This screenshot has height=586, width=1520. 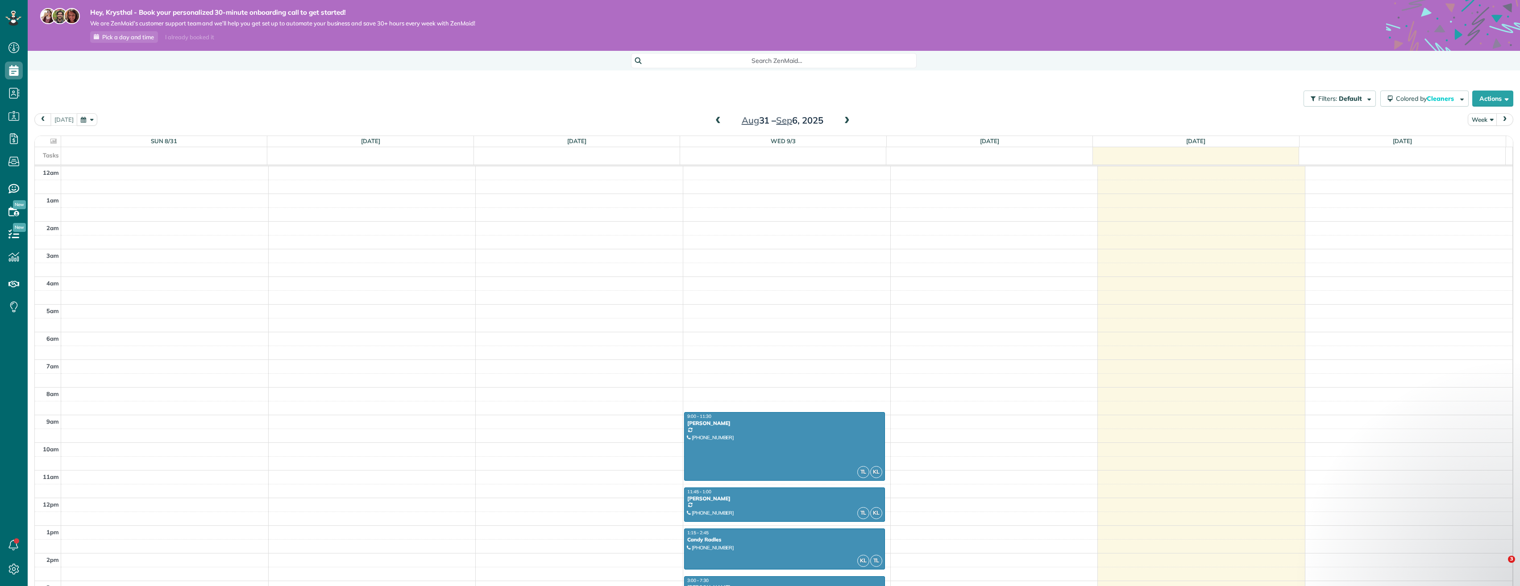 I want to click on span: 12am, so click(x=51, y=173).